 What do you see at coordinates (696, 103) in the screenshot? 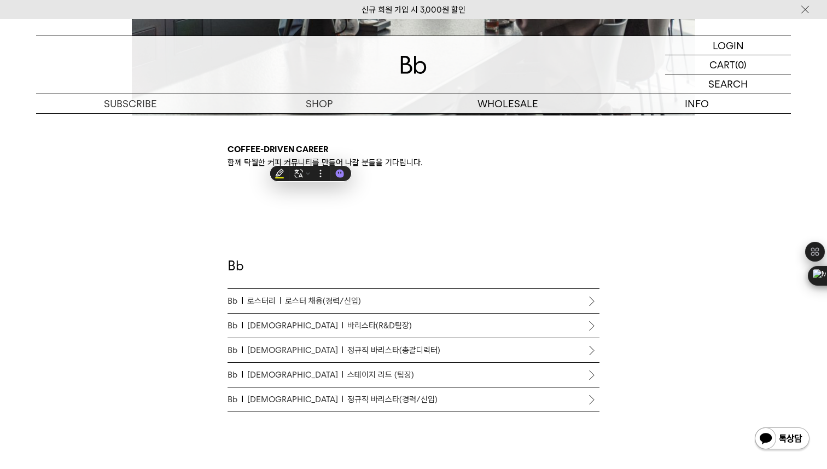
I see `p: INFO` at bounding box center [696, 103].